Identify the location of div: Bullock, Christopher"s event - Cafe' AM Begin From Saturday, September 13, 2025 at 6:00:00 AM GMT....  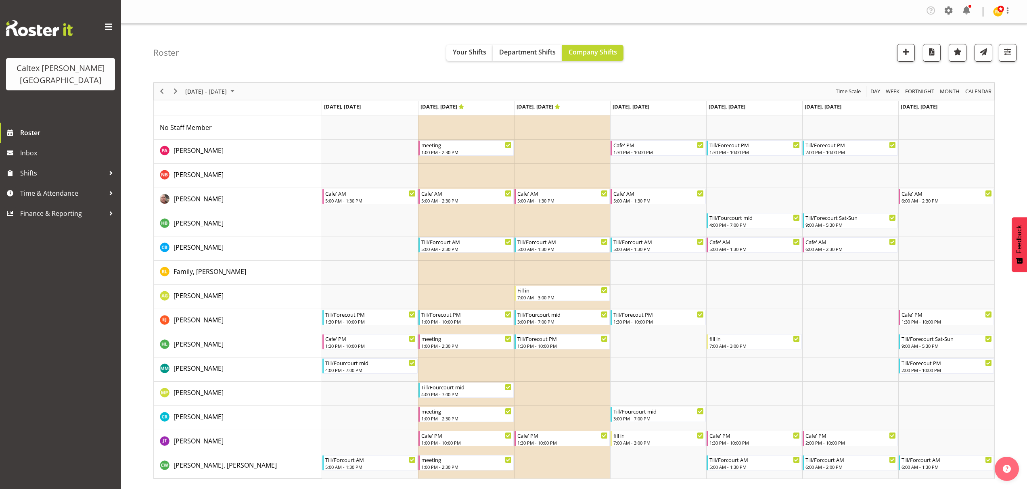
(851, 245).